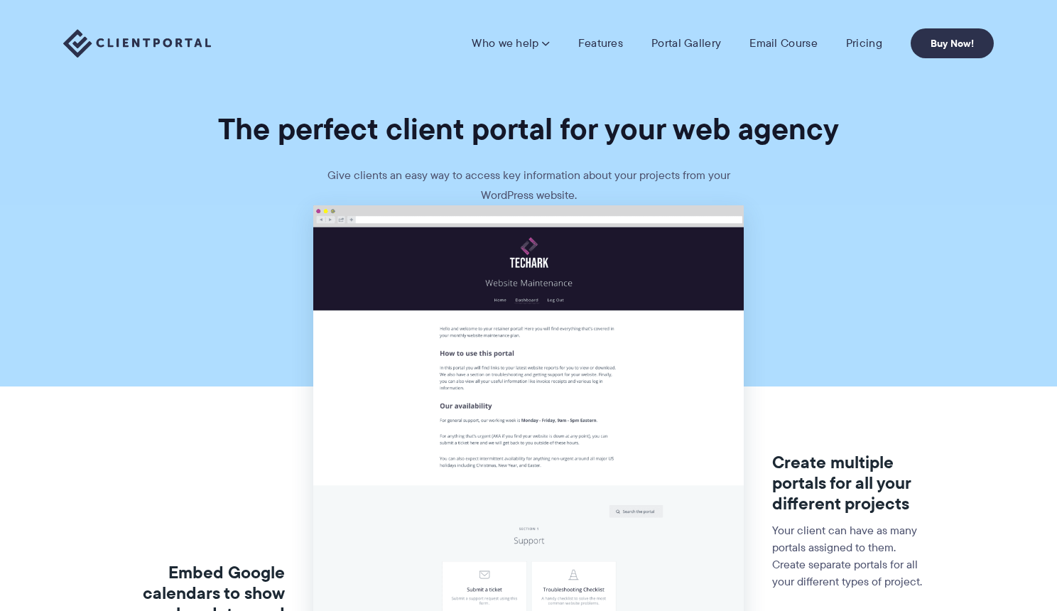  I want to click on h3: Create multiple portals for all your different projects, so click(850, 483).